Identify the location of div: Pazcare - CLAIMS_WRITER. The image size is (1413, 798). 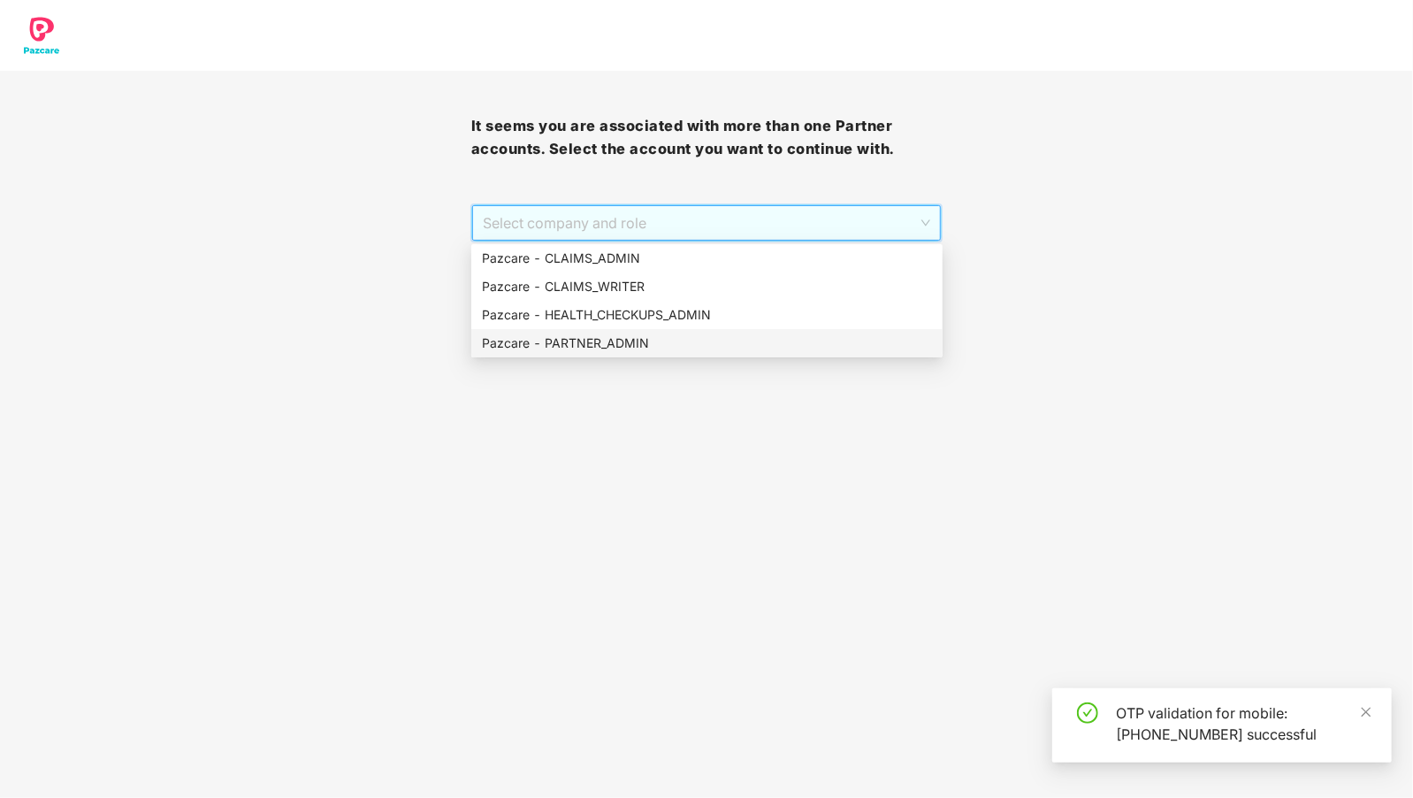
(707, 287).